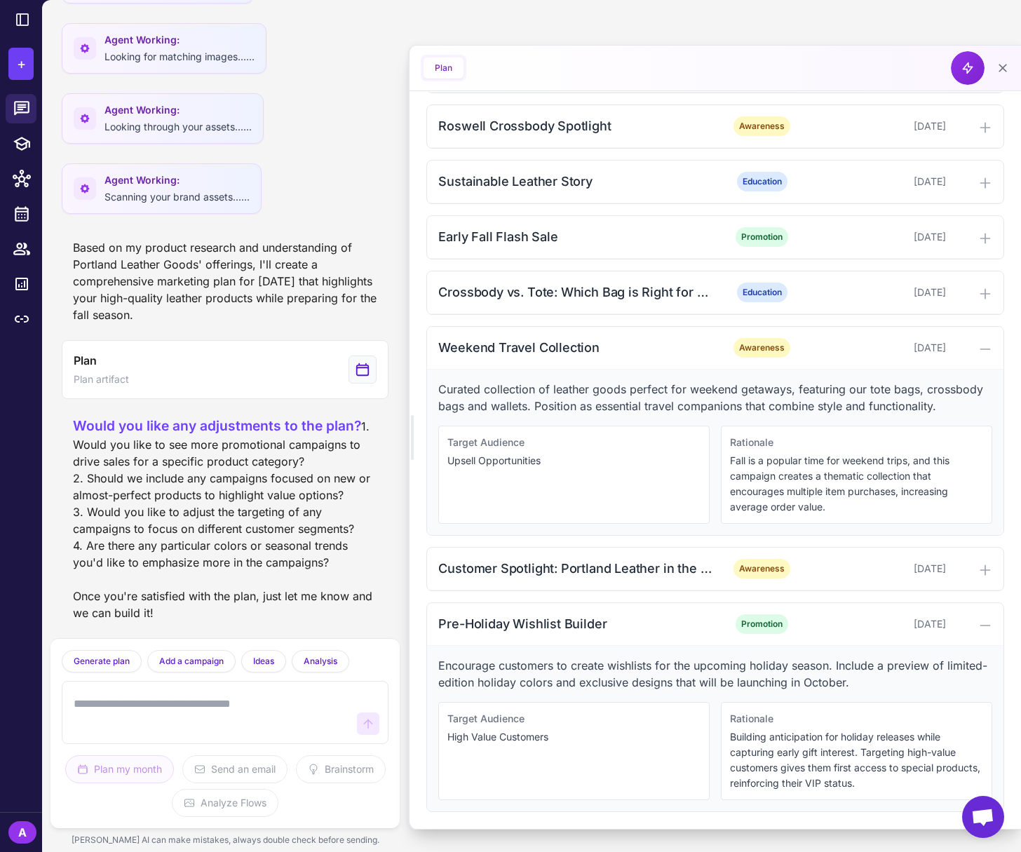 The width and height of the screenshot is (1021, 852). What do you see at coordinates (574, 737) in the screenshot?
I see `p: High Value Customers` at bounding box center [574, 737].